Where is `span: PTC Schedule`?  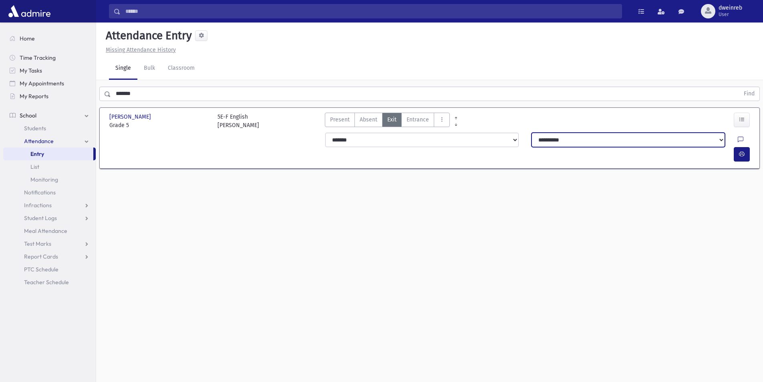
span: PTC Schedule is located at coordinates (41, 269).